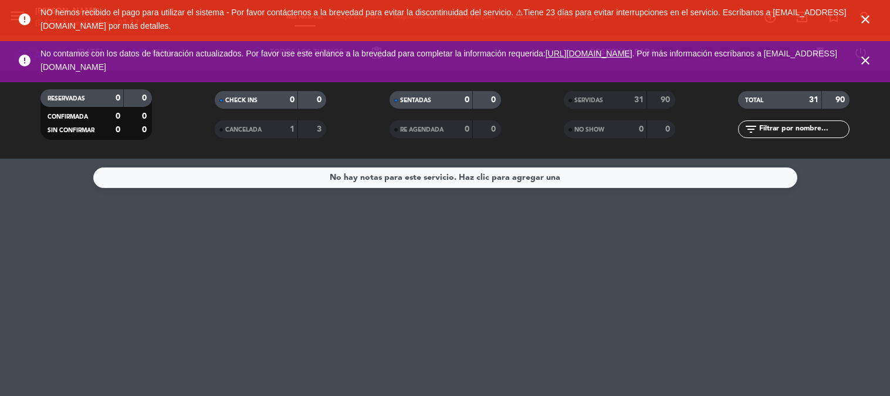 This screenshot has height=396, width=890. What do you see at coordinates (445, 177) in the screenshot?
I see `div: No hay notas para este servicio. Haz clic para agregar una` at bounding box center [445, 177].